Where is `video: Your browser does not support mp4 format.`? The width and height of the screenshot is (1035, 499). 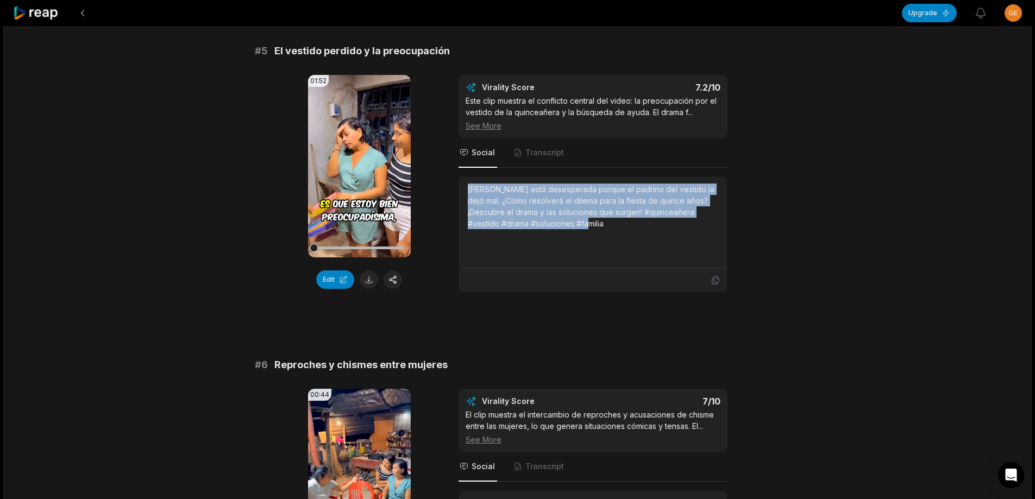 video: Your browser does not support mp4 format. is located at coordinates (359, 166).